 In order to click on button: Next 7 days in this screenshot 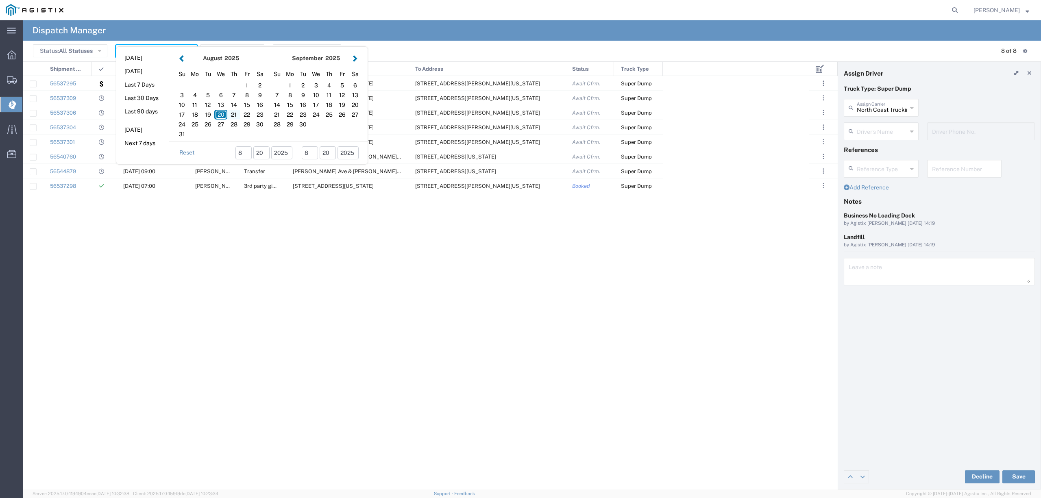, I will do `click(142, 143)`.